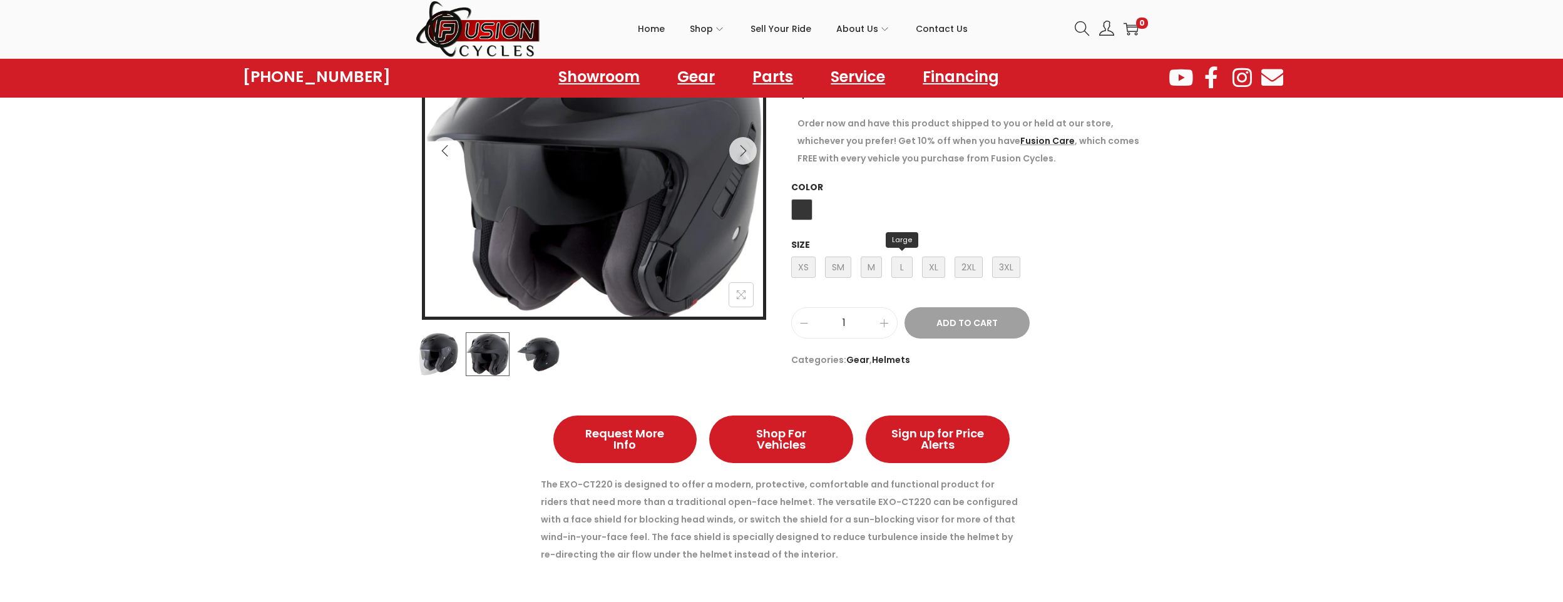 Image resolution: width=1563 pixels, height=602 pixels. I want to click on span: Sell Your Ride, so click(781, 29).